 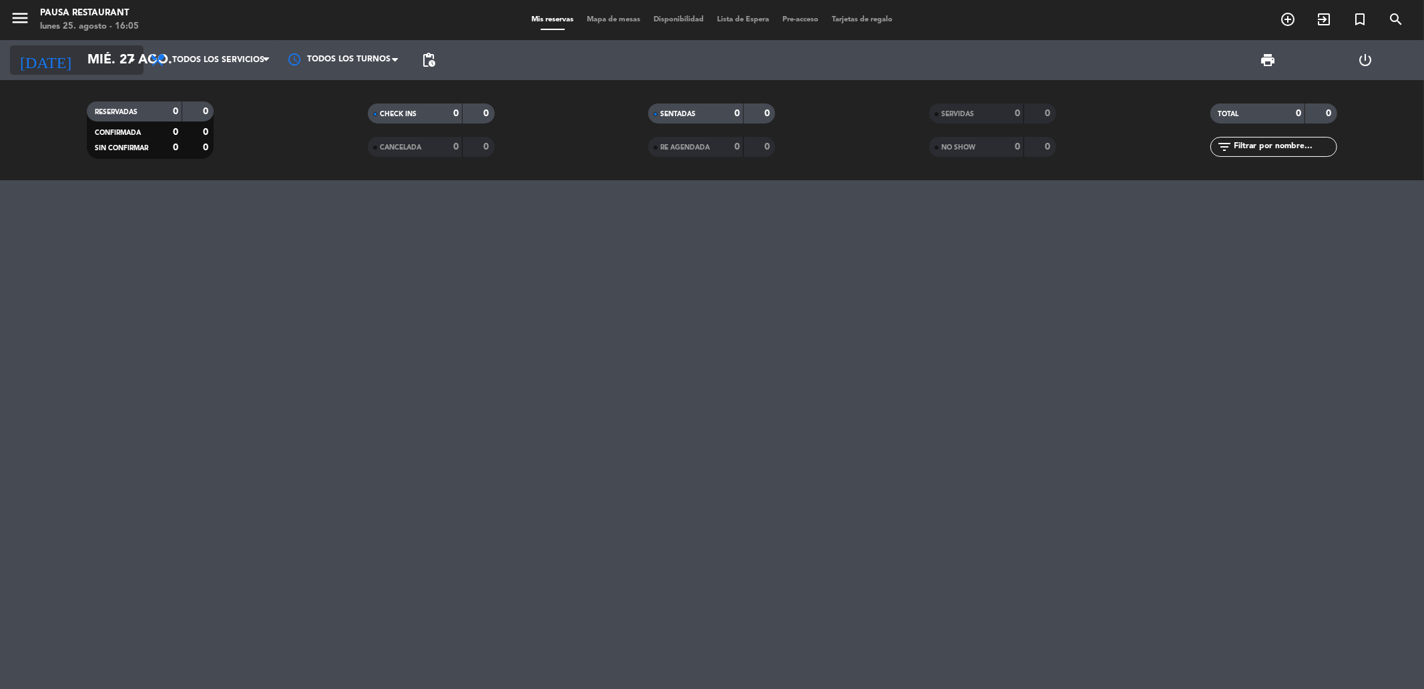 I want to click on span: Mis reservas, so click(x=552, y=19).